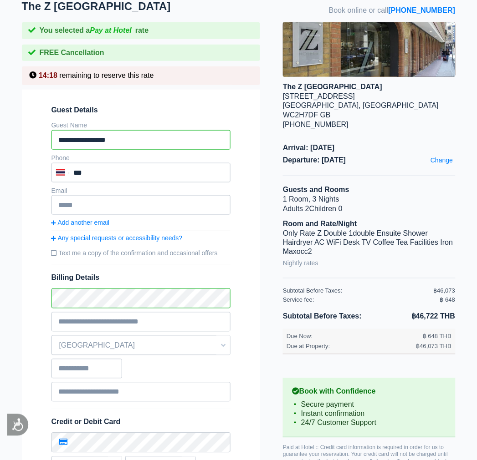  I want to click on li: Only Rate Z Double 1double Ensuite Shower Hairdryer AC WiFi Desk TV Coffee Tea Facilities Iron Ma..., so click(369, 243).